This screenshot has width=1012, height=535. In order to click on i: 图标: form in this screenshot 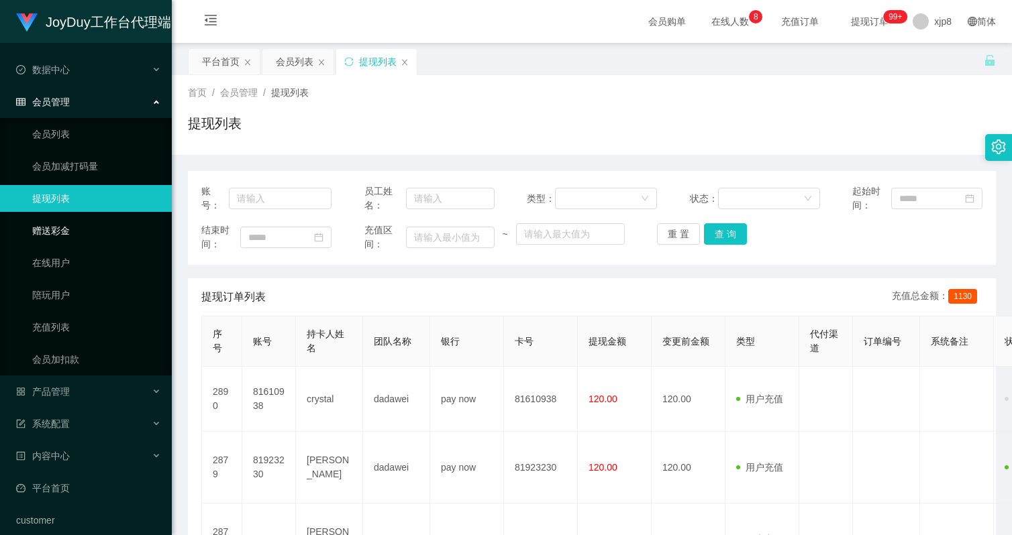, I will do `click(21, 424)`.